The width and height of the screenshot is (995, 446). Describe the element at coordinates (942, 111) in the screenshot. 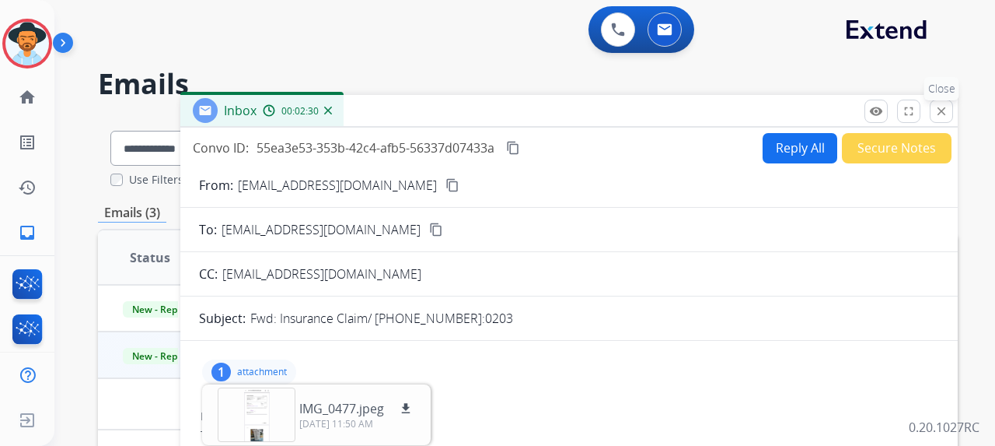

I see `mat-icon: close` at that location.